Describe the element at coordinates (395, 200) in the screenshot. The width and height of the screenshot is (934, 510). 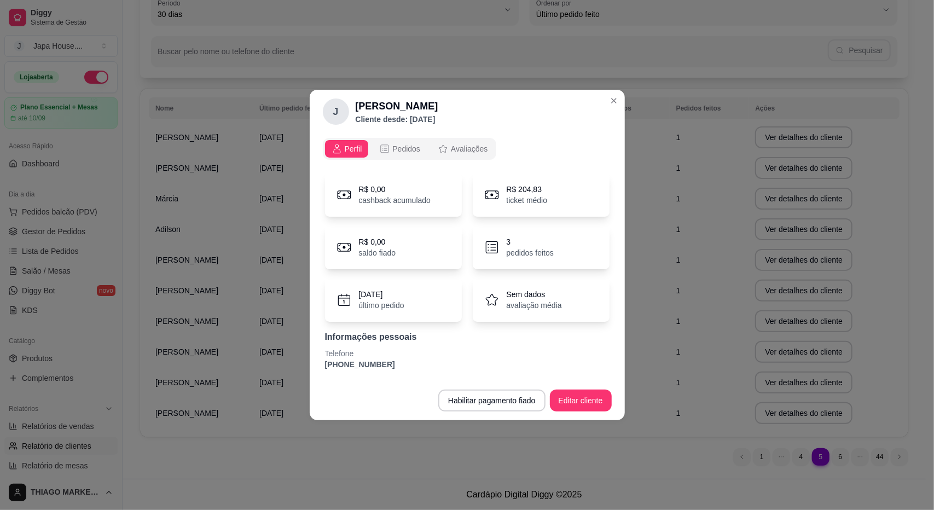
I see `p: cashback acumulado` at that location.